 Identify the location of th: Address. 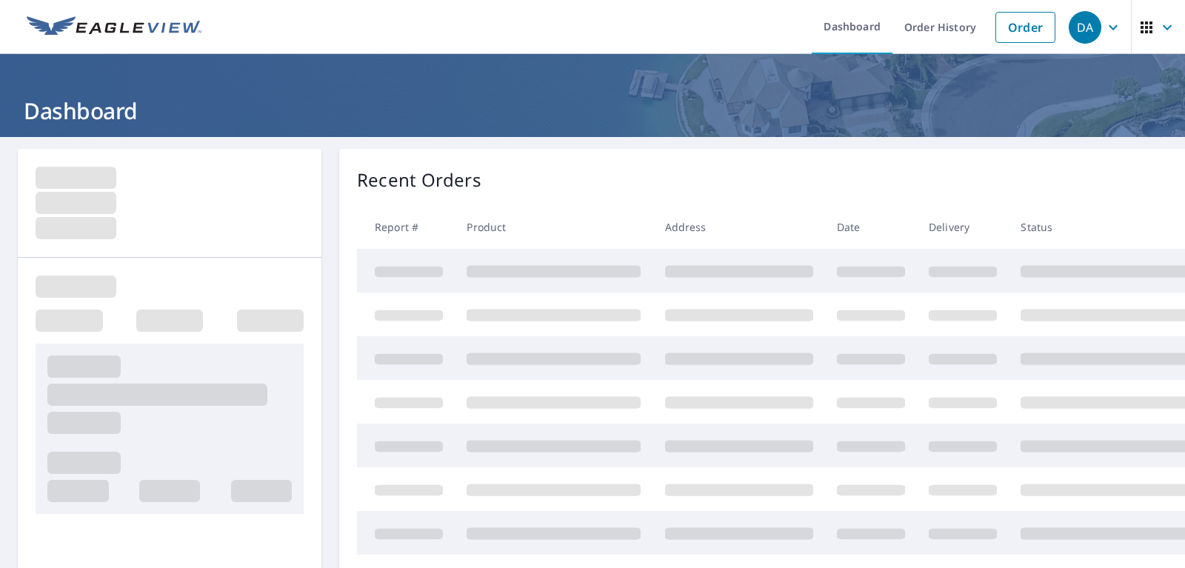
(739, 227).